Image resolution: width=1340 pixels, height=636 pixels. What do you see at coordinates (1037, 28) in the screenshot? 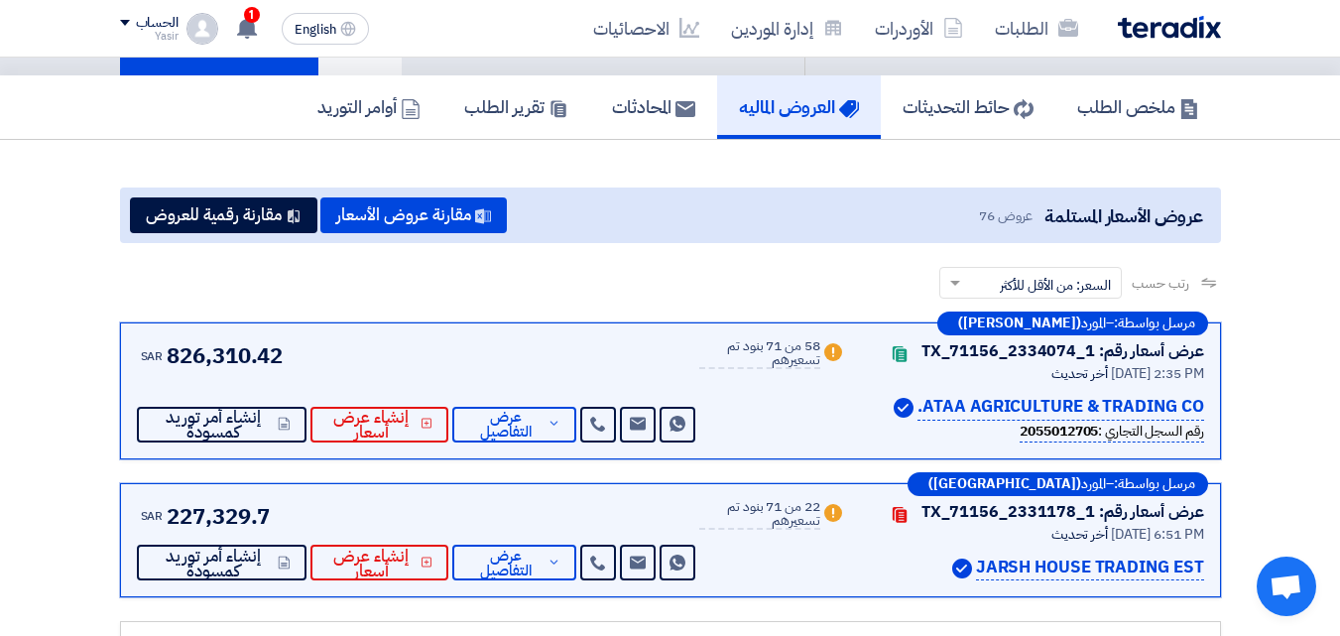
I see `a: الطلبات` at bounding box center [1037, 28].